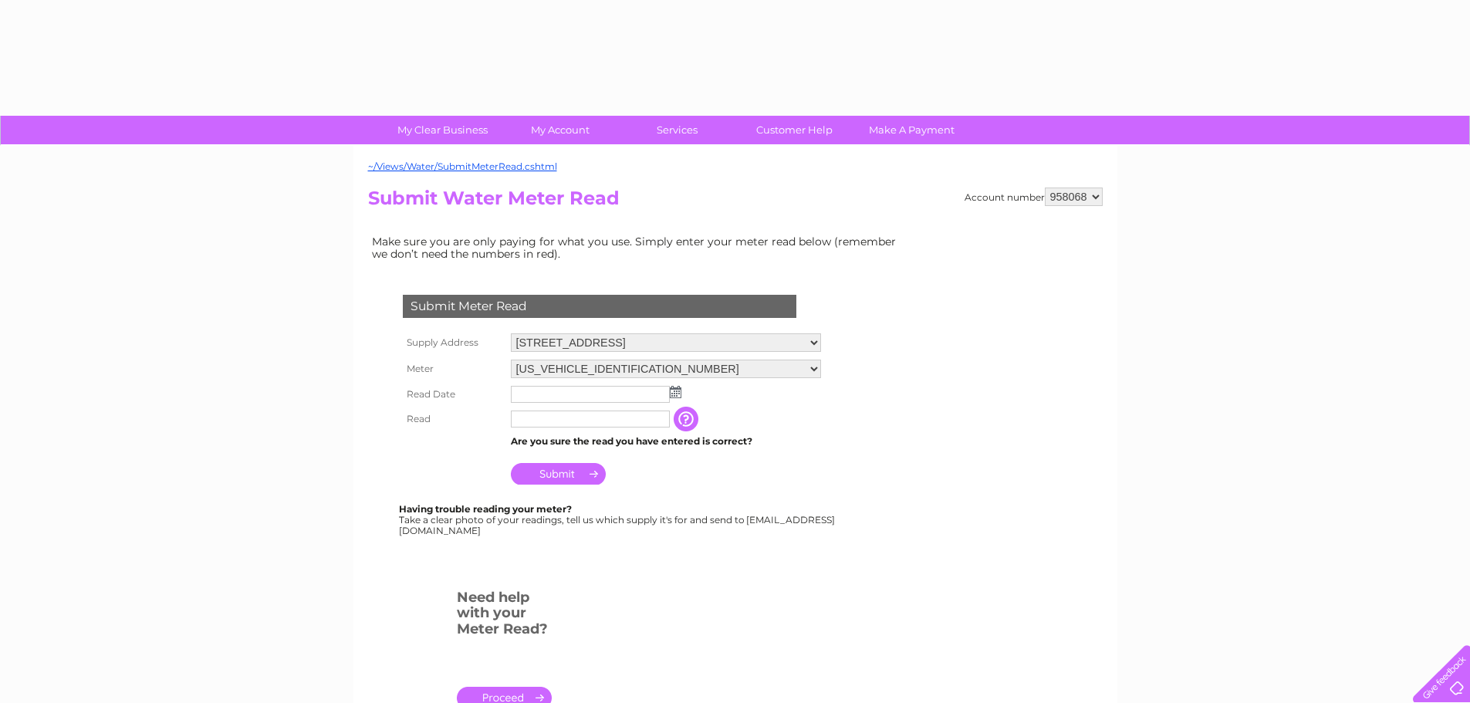 The height and width of the screenshot is (703, 1470). What do you see at coordinates (794, 130) in the screenshot?
I see `a: Customer Help` at bounding box center [794, 130].